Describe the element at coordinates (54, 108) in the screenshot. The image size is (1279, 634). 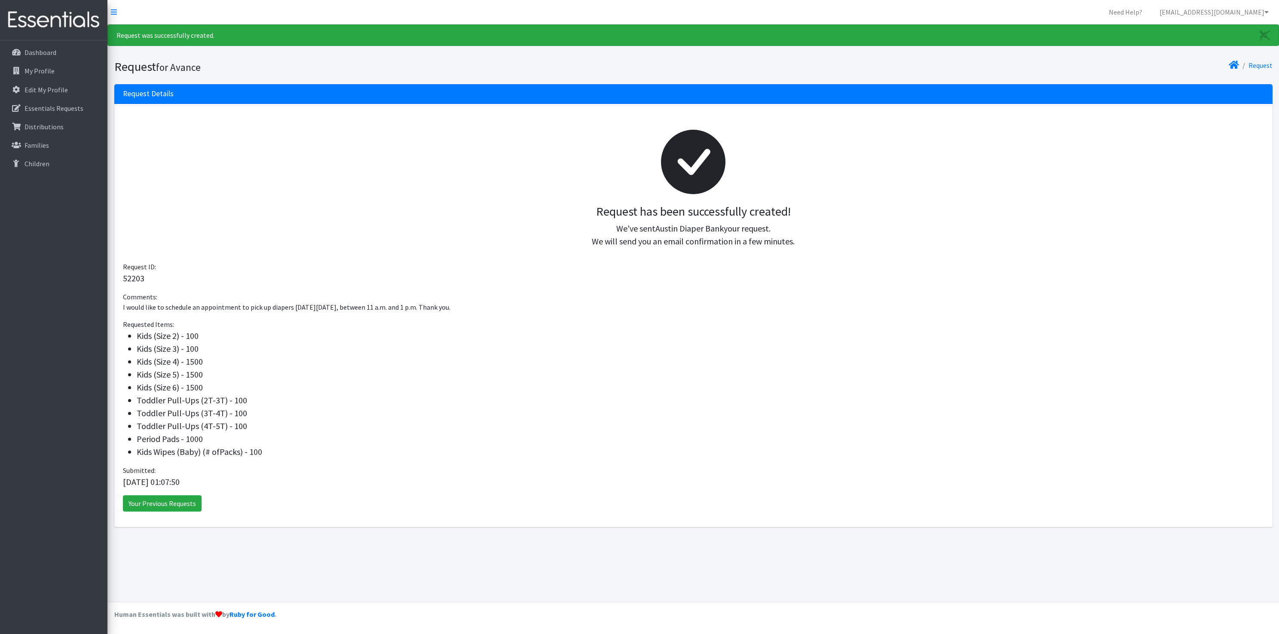
I see `a: Essentials Requests` at that location.